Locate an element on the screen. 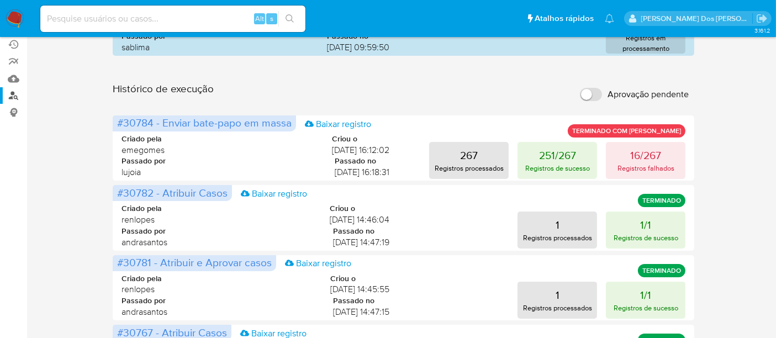 This screenshot has height=338, width=776. a: Sair is located at coordinates (762, 18).